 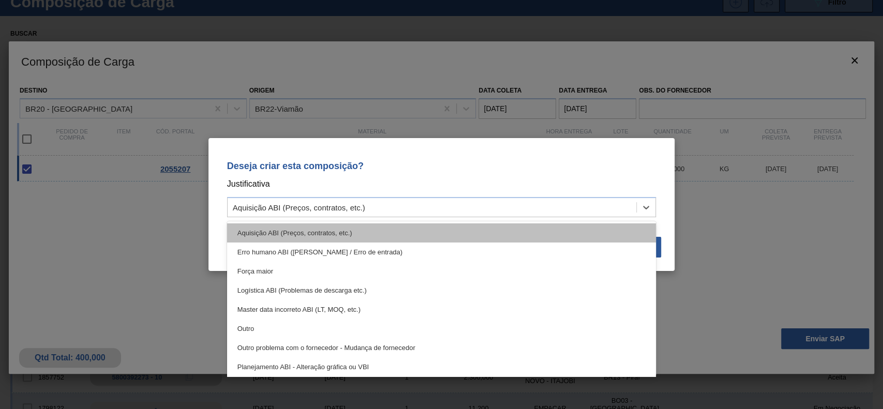 What do you see at coordinates (442, 184) in the screenshot?
I see `p: Justificativa` at bounding box center [442, 184].